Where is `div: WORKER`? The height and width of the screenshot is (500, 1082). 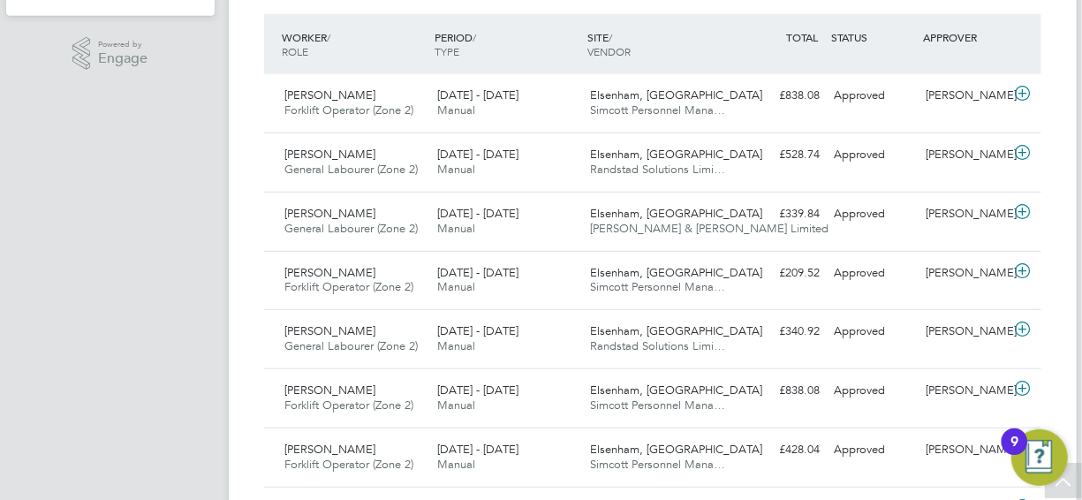 div: WORKER is located at coordinates (354, 44).